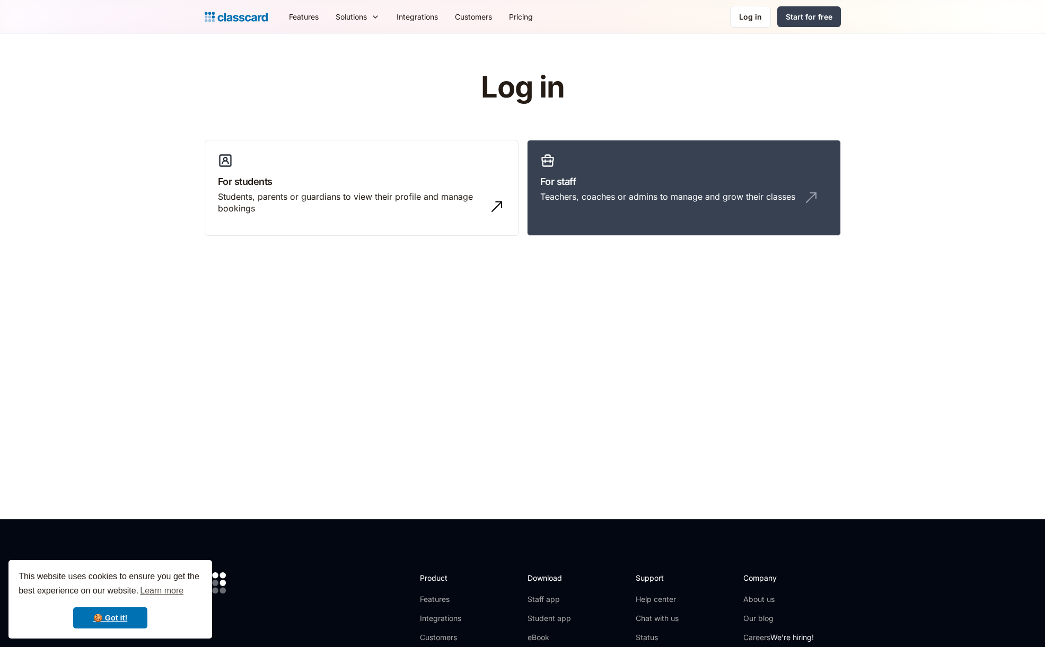 The width and height of the screenshot is (1045, 647). What do you see at coordinates (110, 585) in the screenshot?
I see `span: This website uses cookies to ensure you get the best experience on our website.` at bounding box center [110, 585].